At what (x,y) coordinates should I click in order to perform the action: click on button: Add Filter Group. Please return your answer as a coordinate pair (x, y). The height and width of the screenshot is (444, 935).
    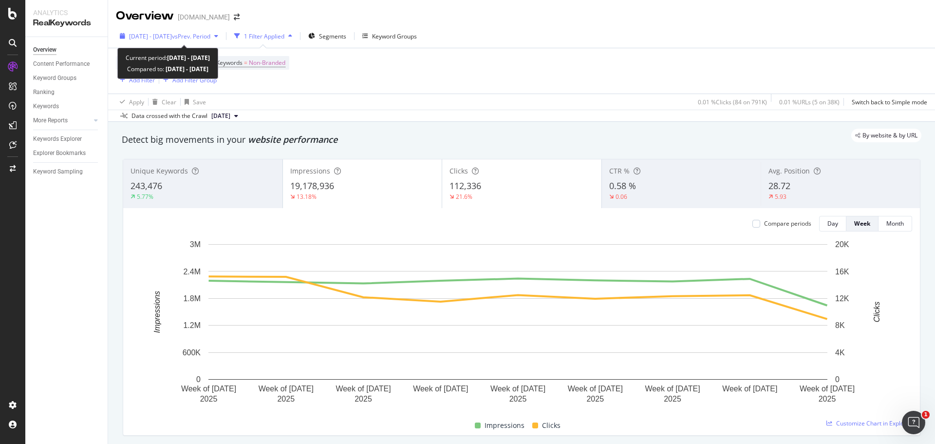
    Looking at the image, I should click on (188, 80).